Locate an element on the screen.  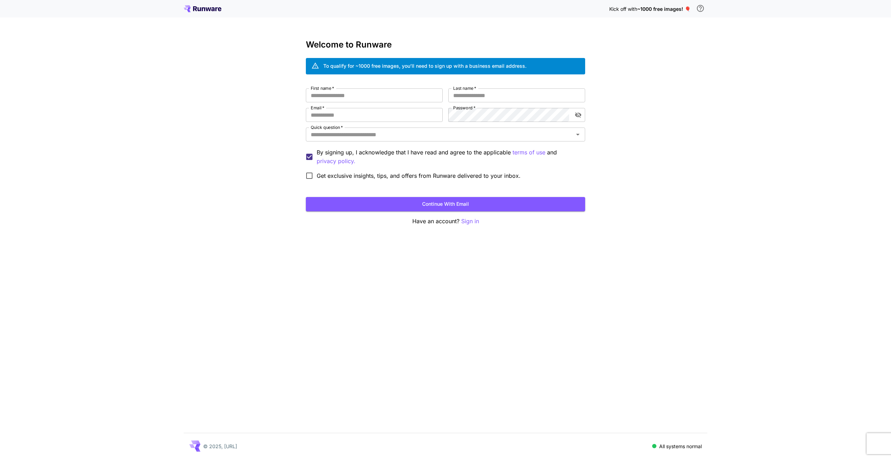
label: Quick question is located at coordinates (327, 127).